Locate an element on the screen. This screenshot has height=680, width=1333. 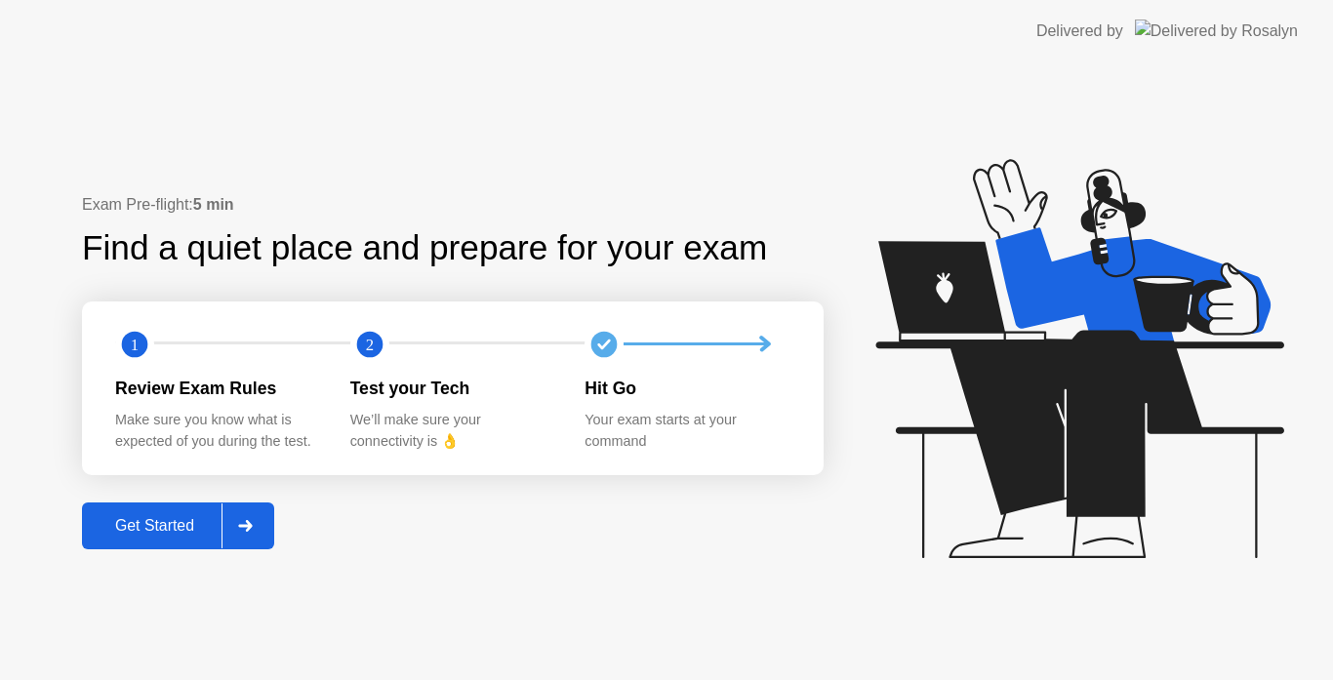
div: Get Started is located at coordinates (154, 526).